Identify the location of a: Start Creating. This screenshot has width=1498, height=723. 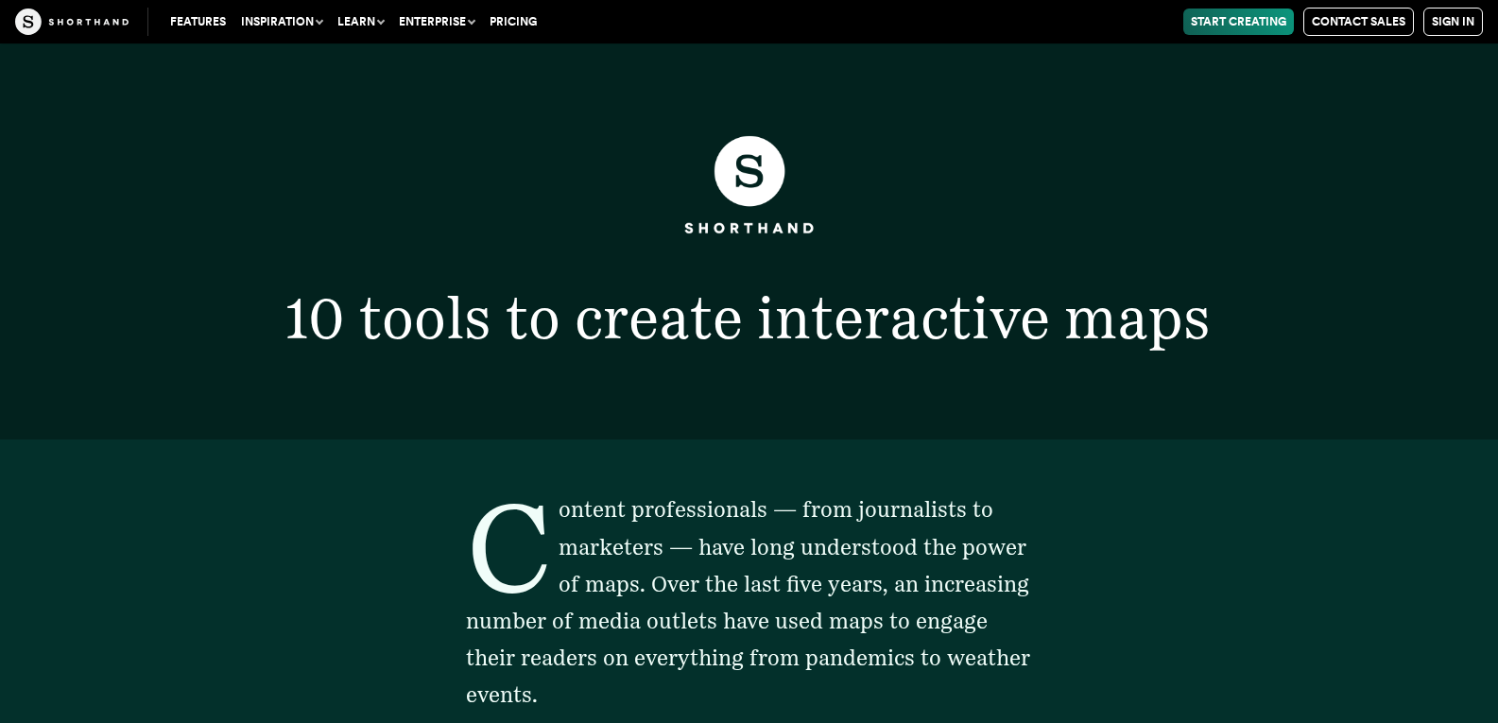
(1238, 22).